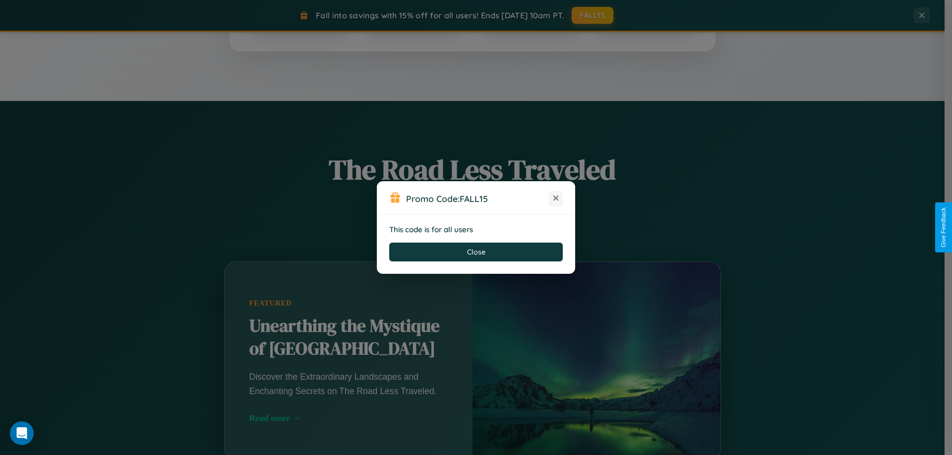 Image resolution: width=952 pixels, height=455 pixels. Describe the element at coordinates (477, 199) in the screenshot. I see `h3: Promo Code:` at that location.